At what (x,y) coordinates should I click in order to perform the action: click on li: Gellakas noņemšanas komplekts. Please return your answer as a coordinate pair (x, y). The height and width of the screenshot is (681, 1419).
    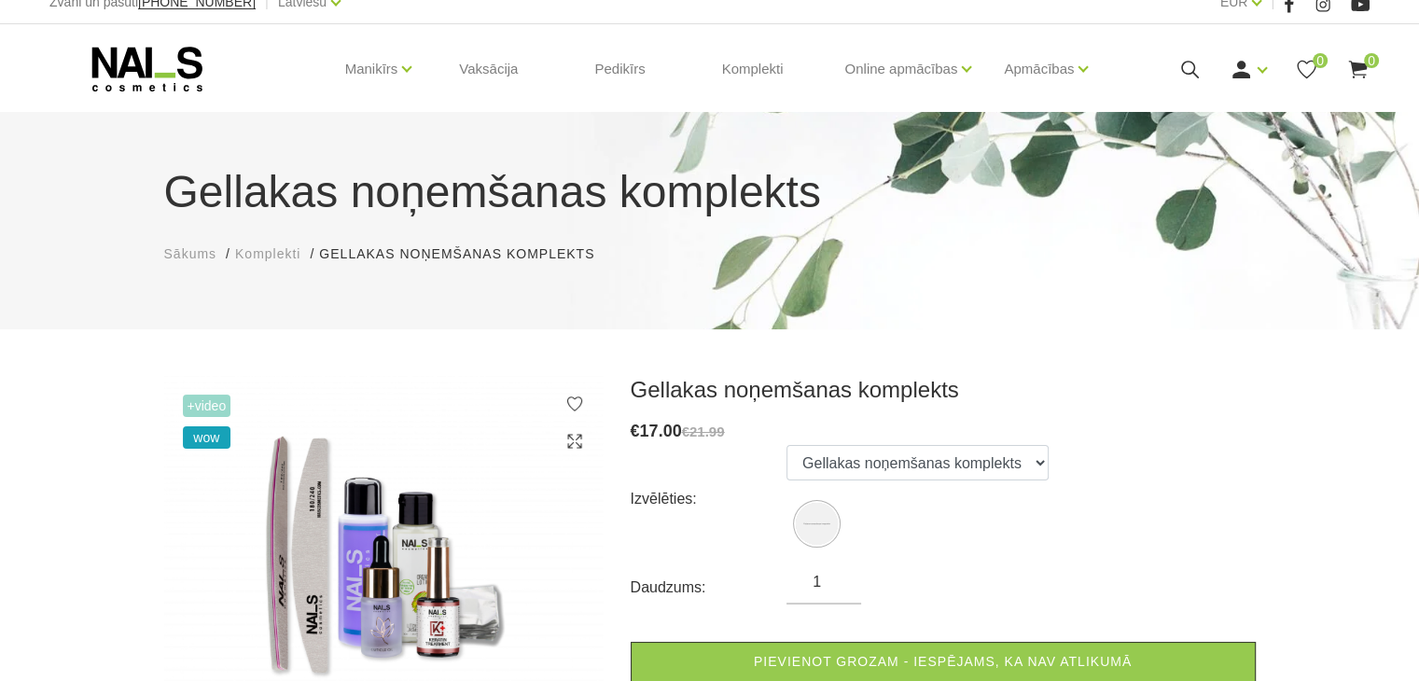
    Looking at the image, I should click on (466, 254).